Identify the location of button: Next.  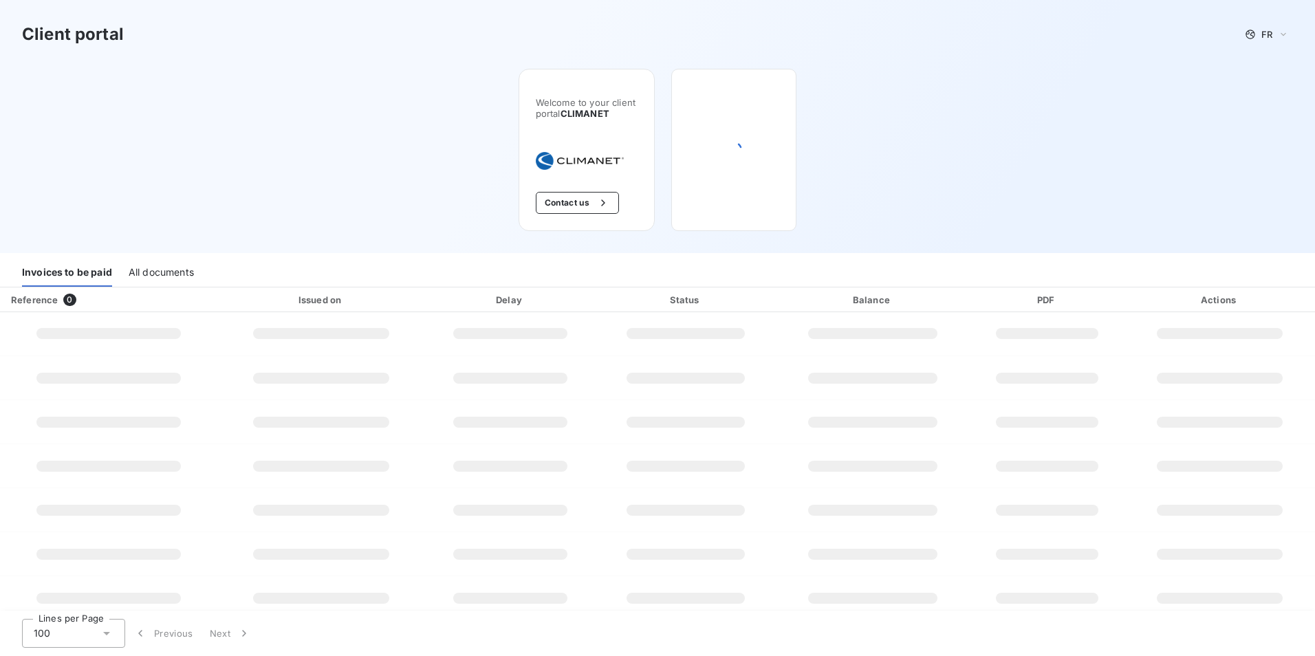
(230, 634).